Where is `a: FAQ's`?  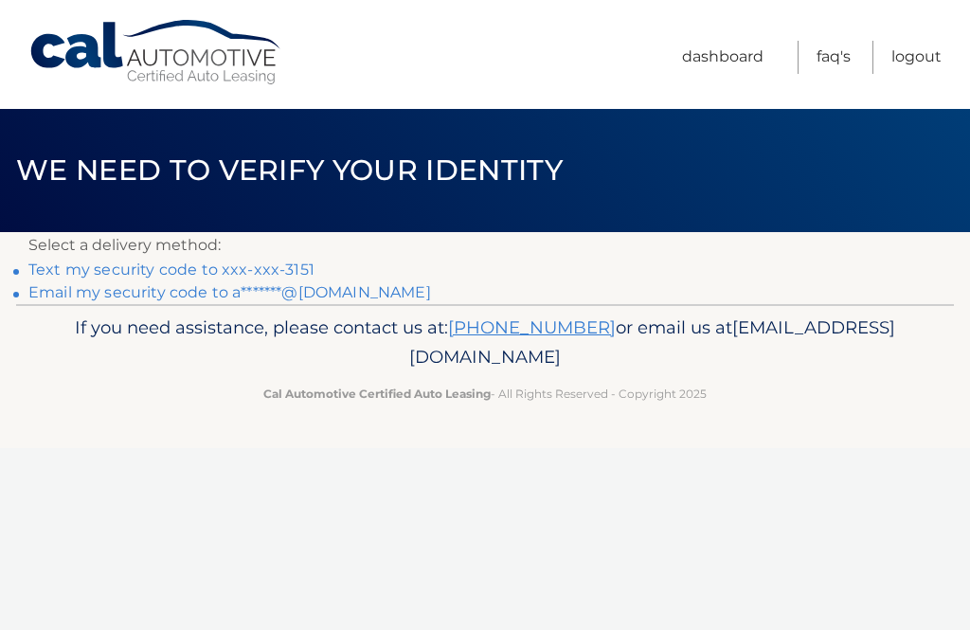 a: FAQ's is located at coordinates (833, 57).